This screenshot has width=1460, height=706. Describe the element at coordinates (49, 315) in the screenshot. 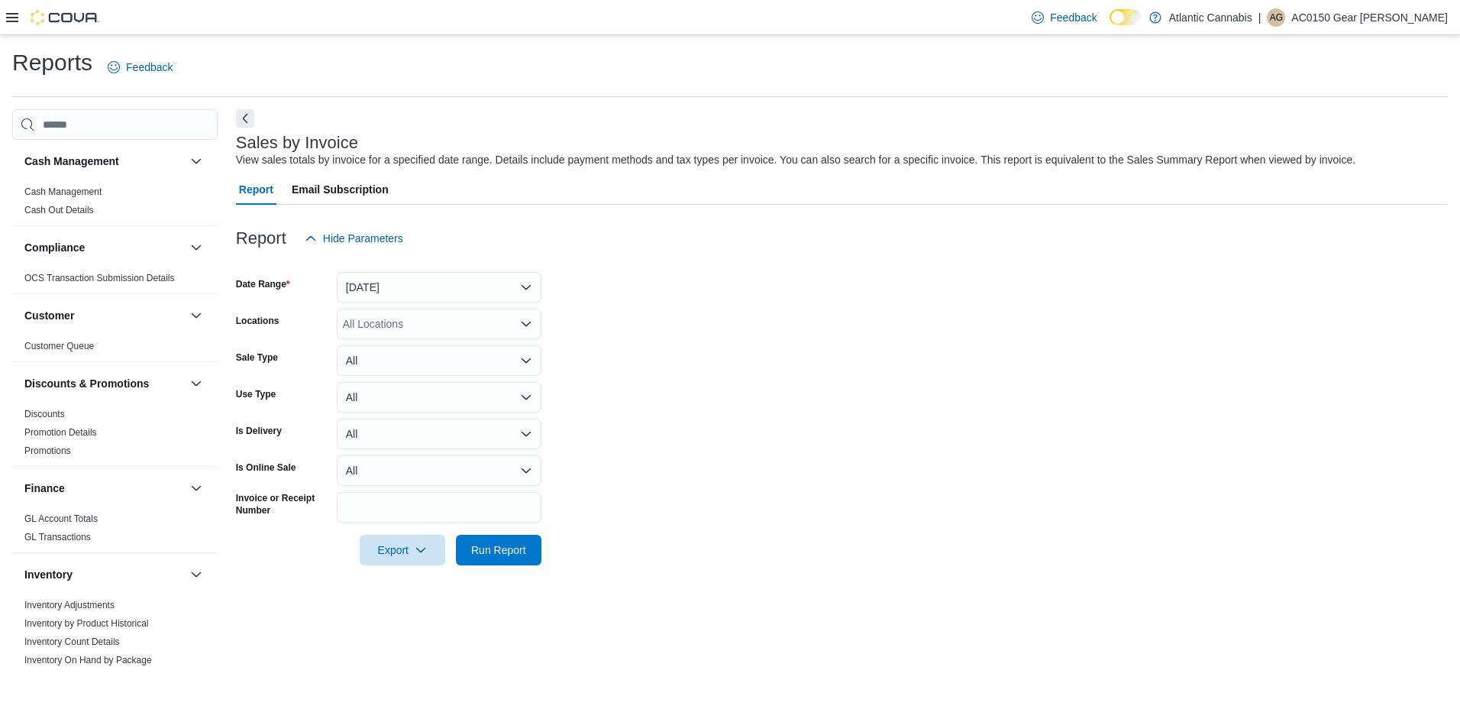

I see `h3: Customer` at that location.